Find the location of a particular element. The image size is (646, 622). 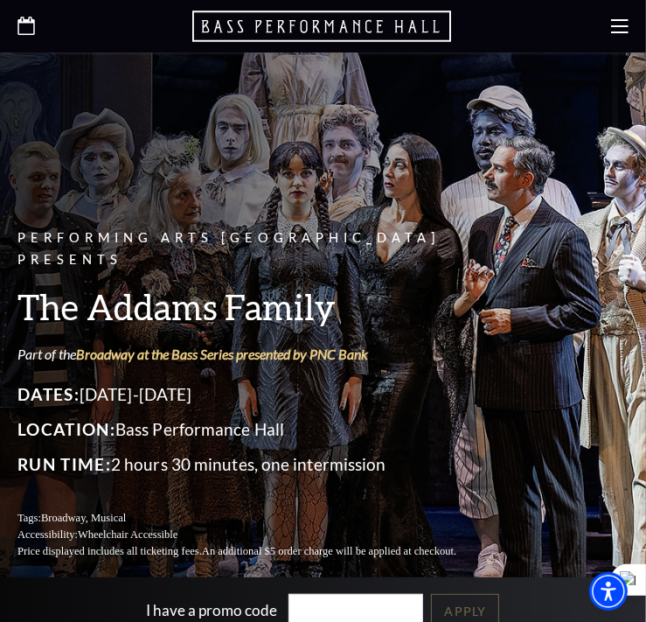

a: Broadway at the Bass Series presented by PNC Bank is located at coordinates (222, 353).